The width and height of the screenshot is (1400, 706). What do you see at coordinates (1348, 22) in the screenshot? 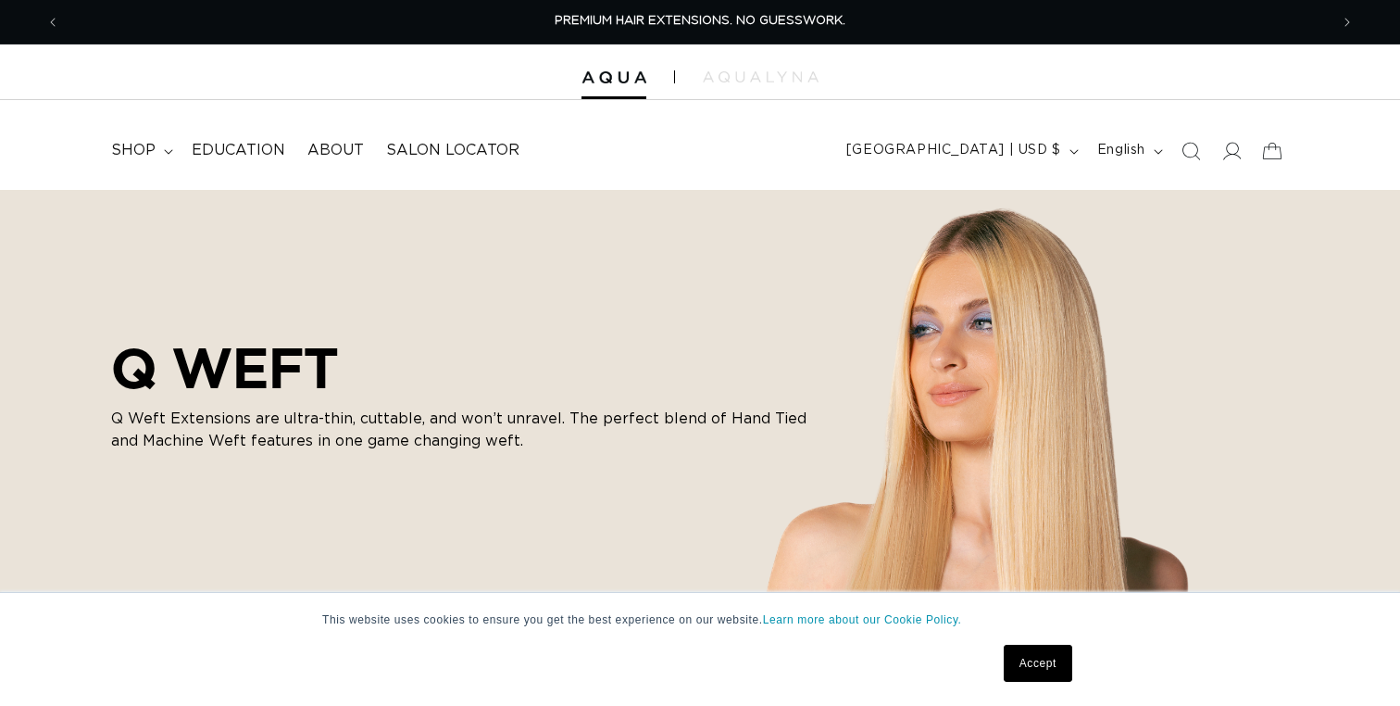
I see `button: Next announcement` at bounding box center [1348, 22].